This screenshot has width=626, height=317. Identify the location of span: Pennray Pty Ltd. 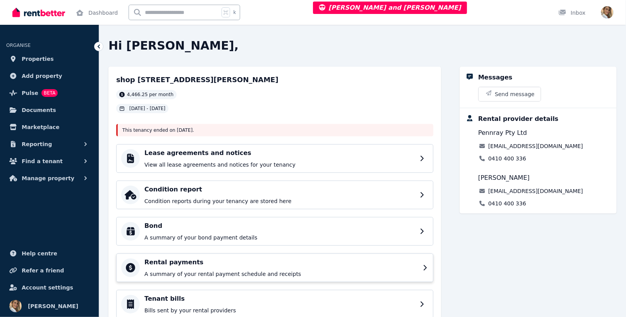
(503, 133).